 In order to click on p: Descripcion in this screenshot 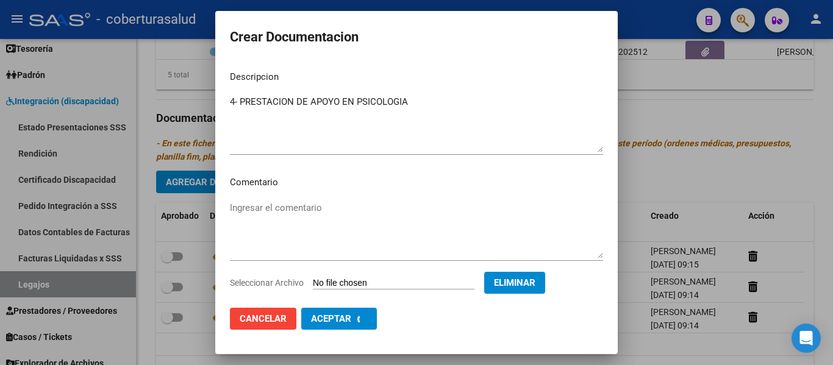, I will do `click(416, 77)`.